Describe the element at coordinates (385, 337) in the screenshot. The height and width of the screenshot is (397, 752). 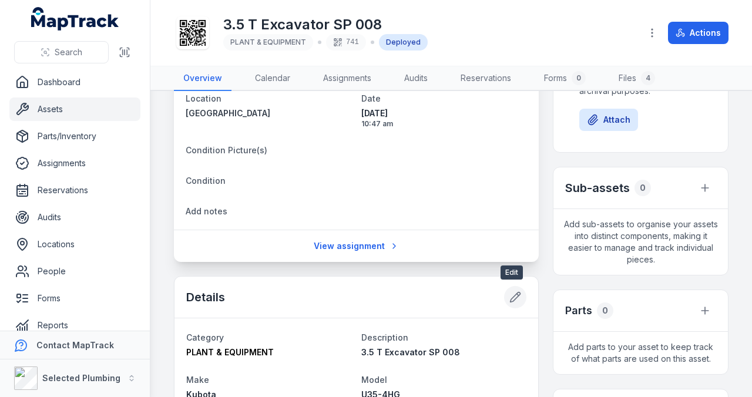
I see `span: Description` at that location.